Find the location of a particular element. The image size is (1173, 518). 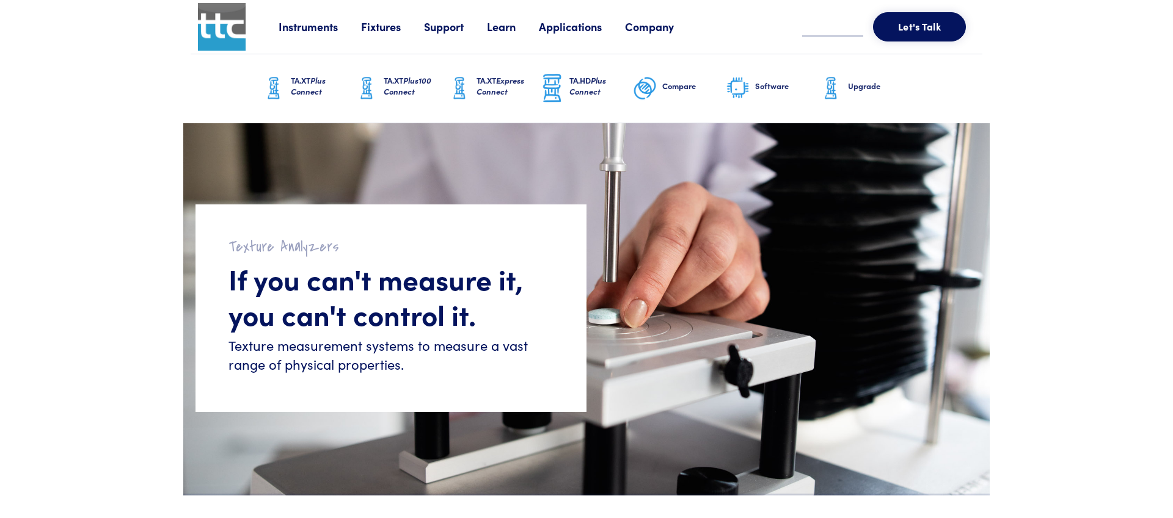

img: ttc_logo_1x1_v1.0.png is located at coordinates (222, 27).